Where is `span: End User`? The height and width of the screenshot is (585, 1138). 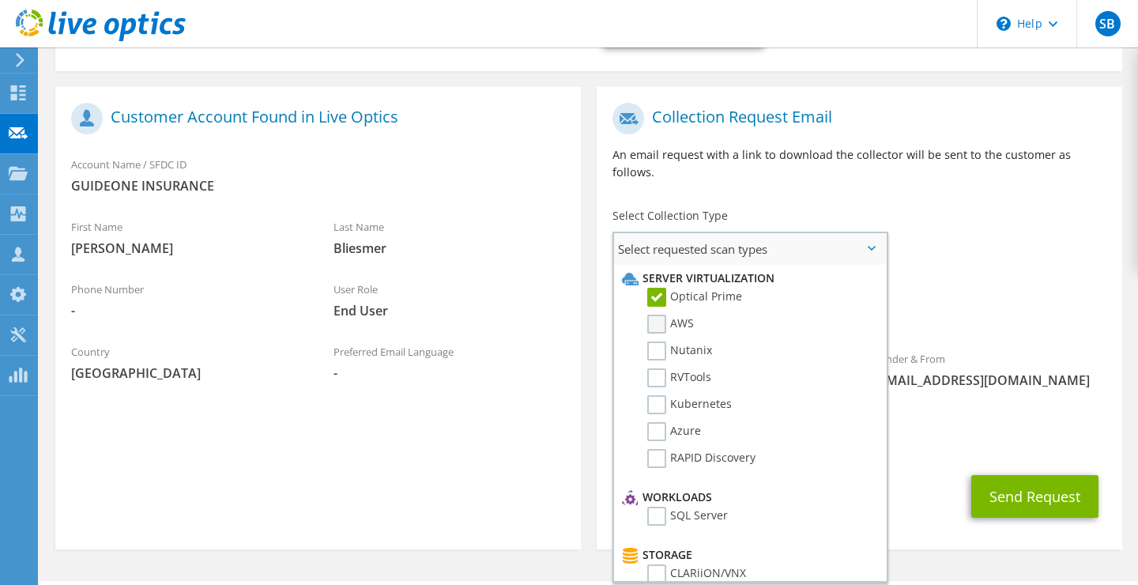 span: End User is located at coordinates (449, 311).